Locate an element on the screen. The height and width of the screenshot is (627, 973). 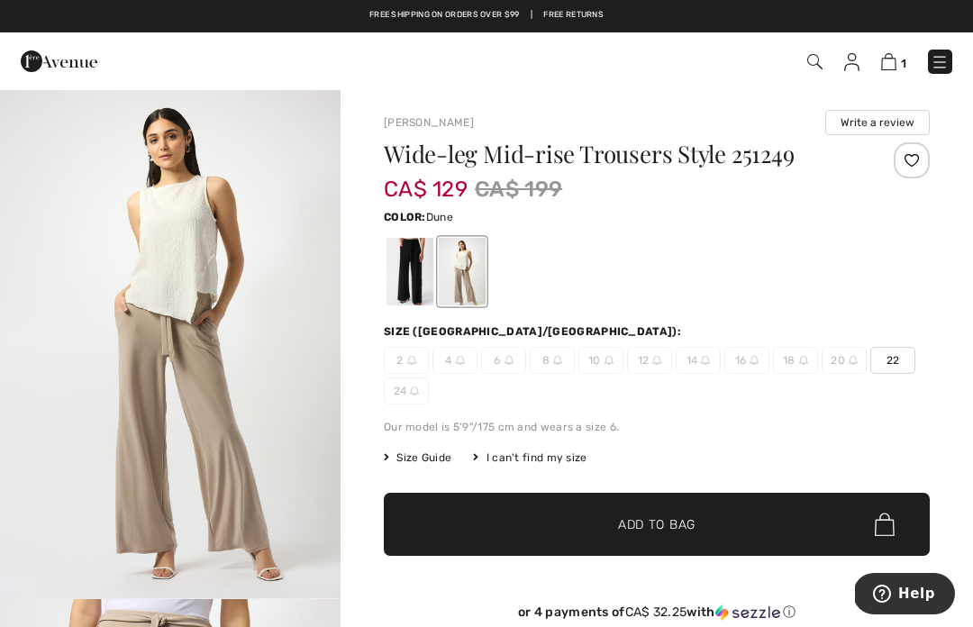
span: 4 is located at coordinates (455, 360).